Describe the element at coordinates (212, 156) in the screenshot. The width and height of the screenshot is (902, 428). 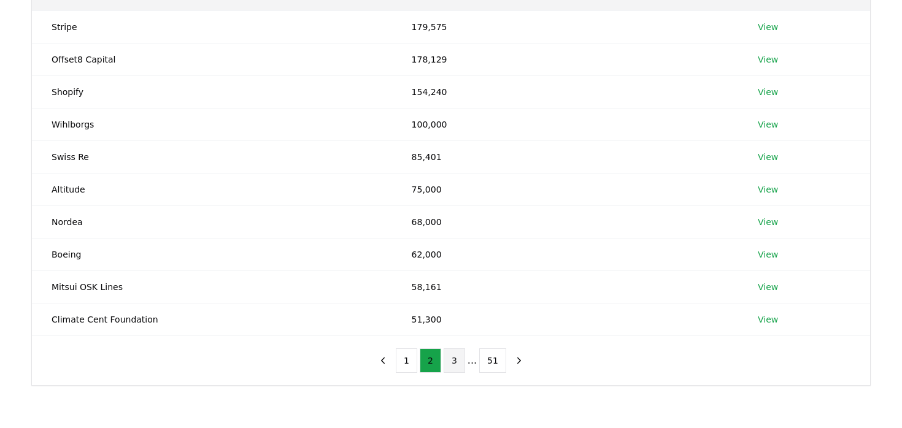
I see `td: Swiss Re` at that location.